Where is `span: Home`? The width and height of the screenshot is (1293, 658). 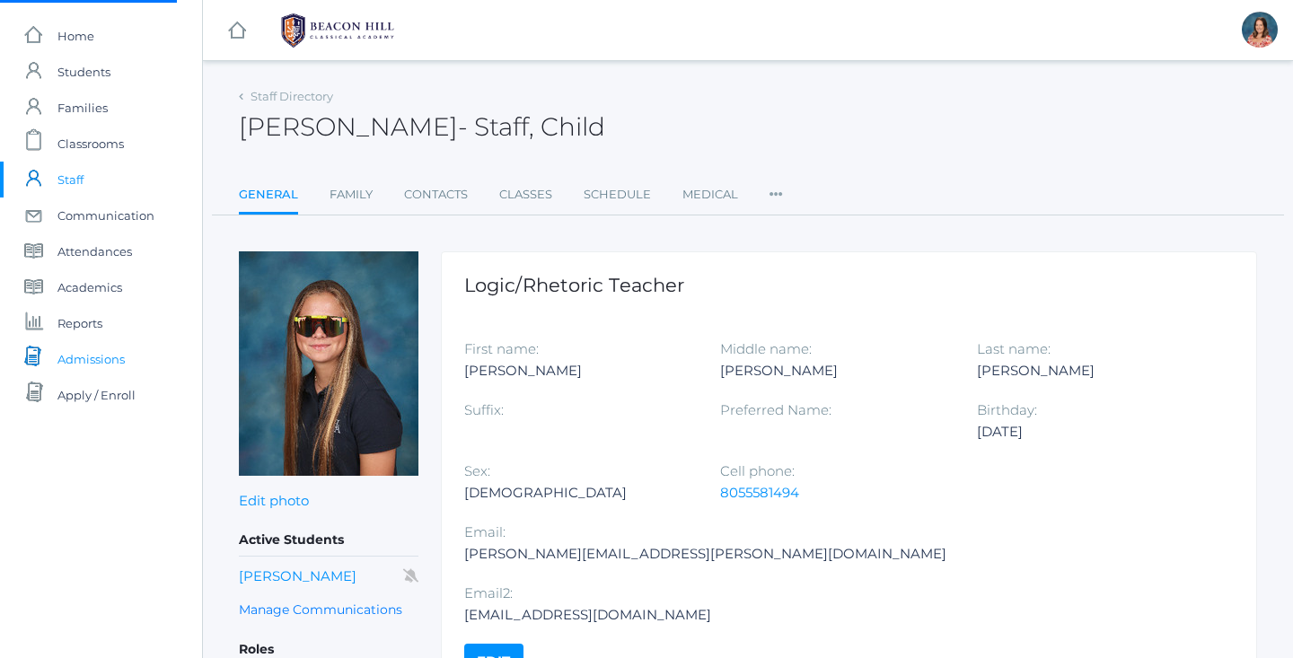 span: Home is located at coordinates (75, 36).